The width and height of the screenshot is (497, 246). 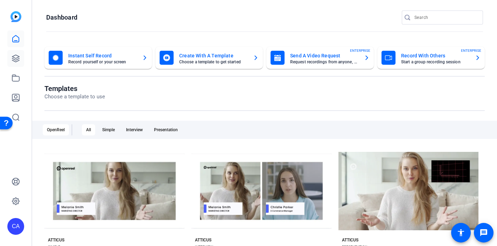 I want to click on mat-icon: message, so click(x=484, y=233).